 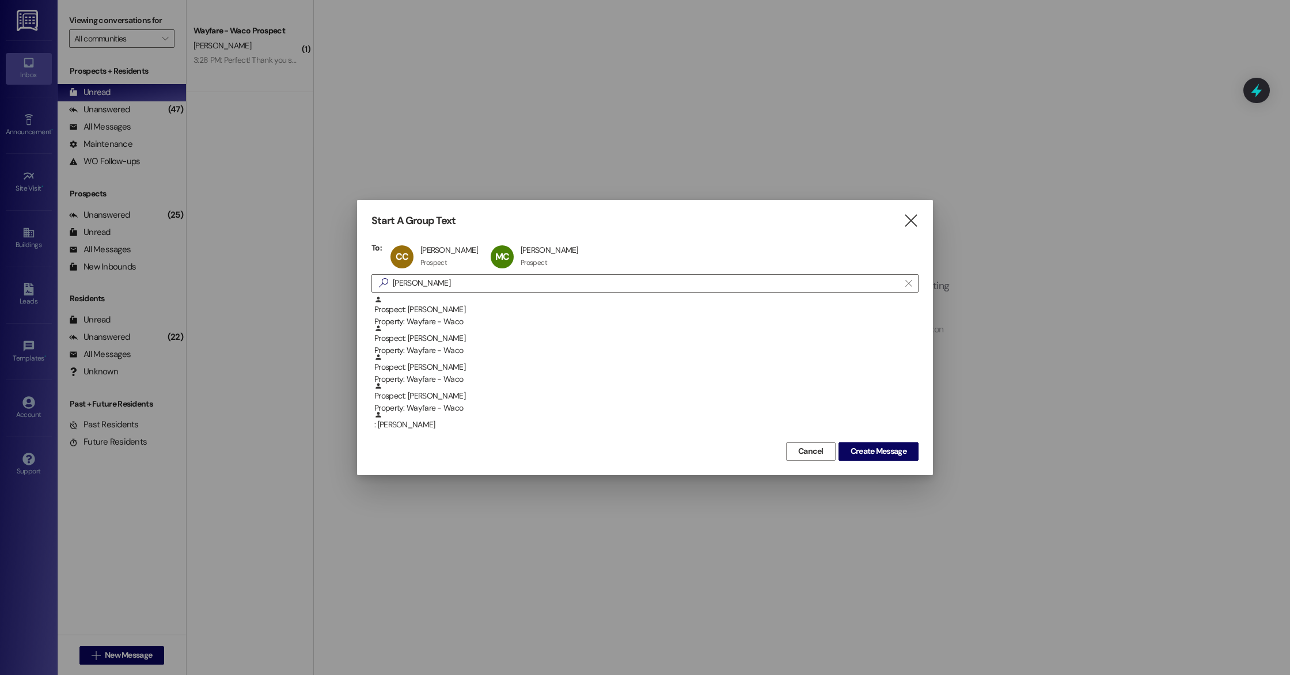 What do you see at coordinates (811, 452) in the screenshot?
I see `button: Cancel` at bounding box center [811, 452].